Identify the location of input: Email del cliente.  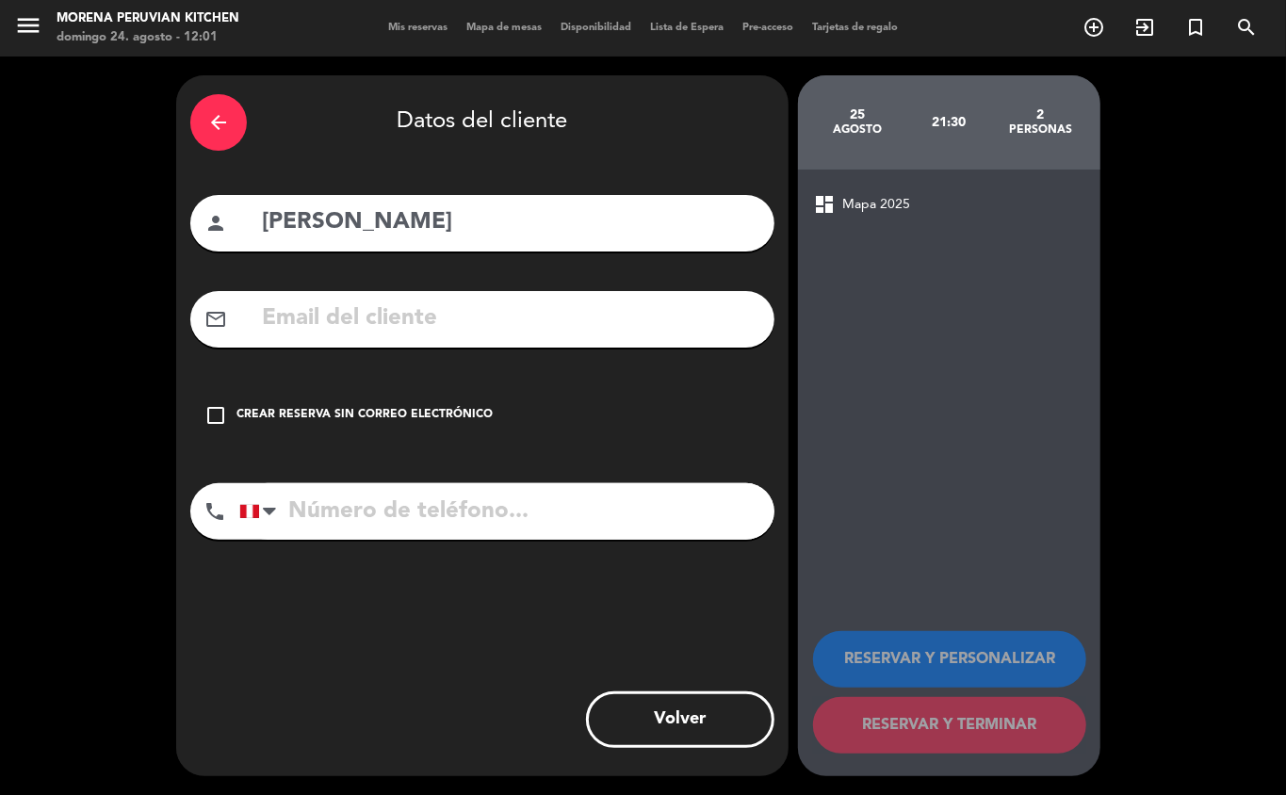
(510, 318).